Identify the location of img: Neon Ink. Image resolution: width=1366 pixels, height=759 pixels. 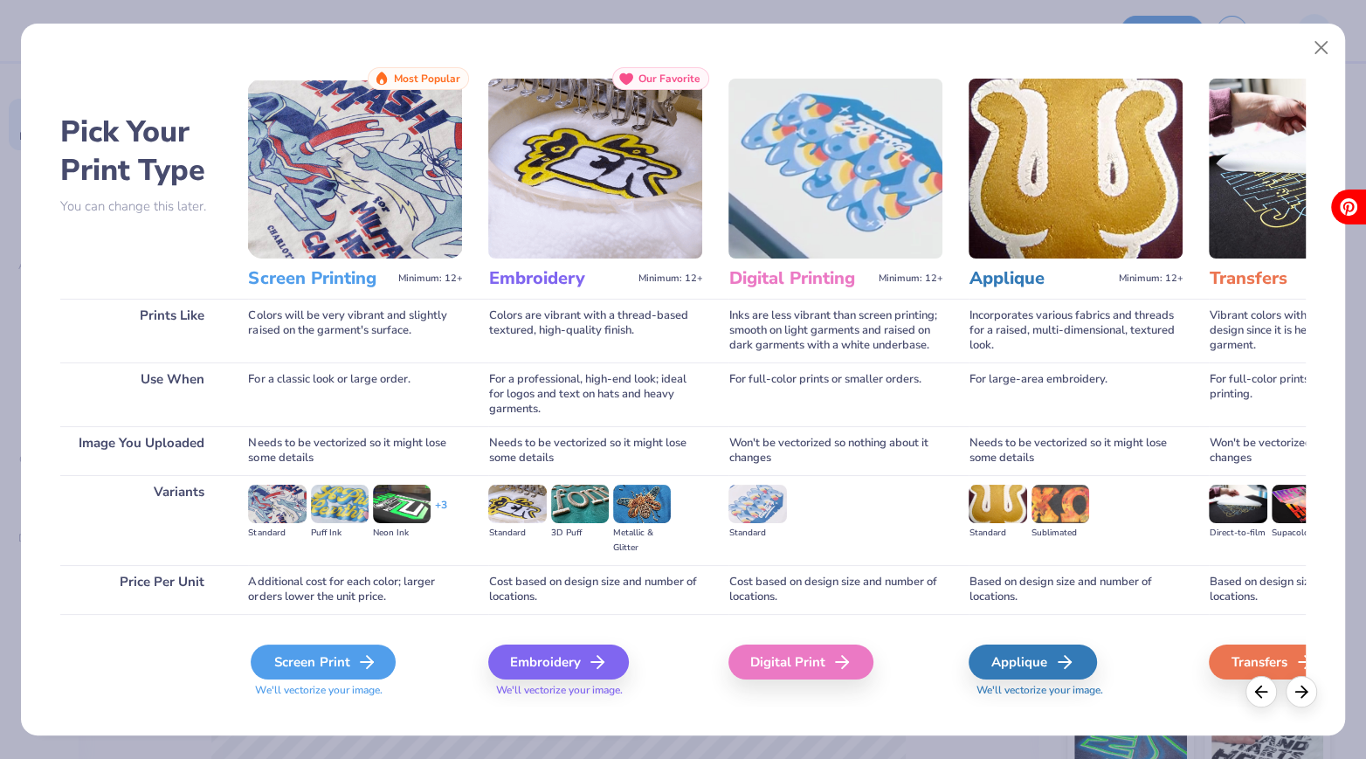
(402, 504).